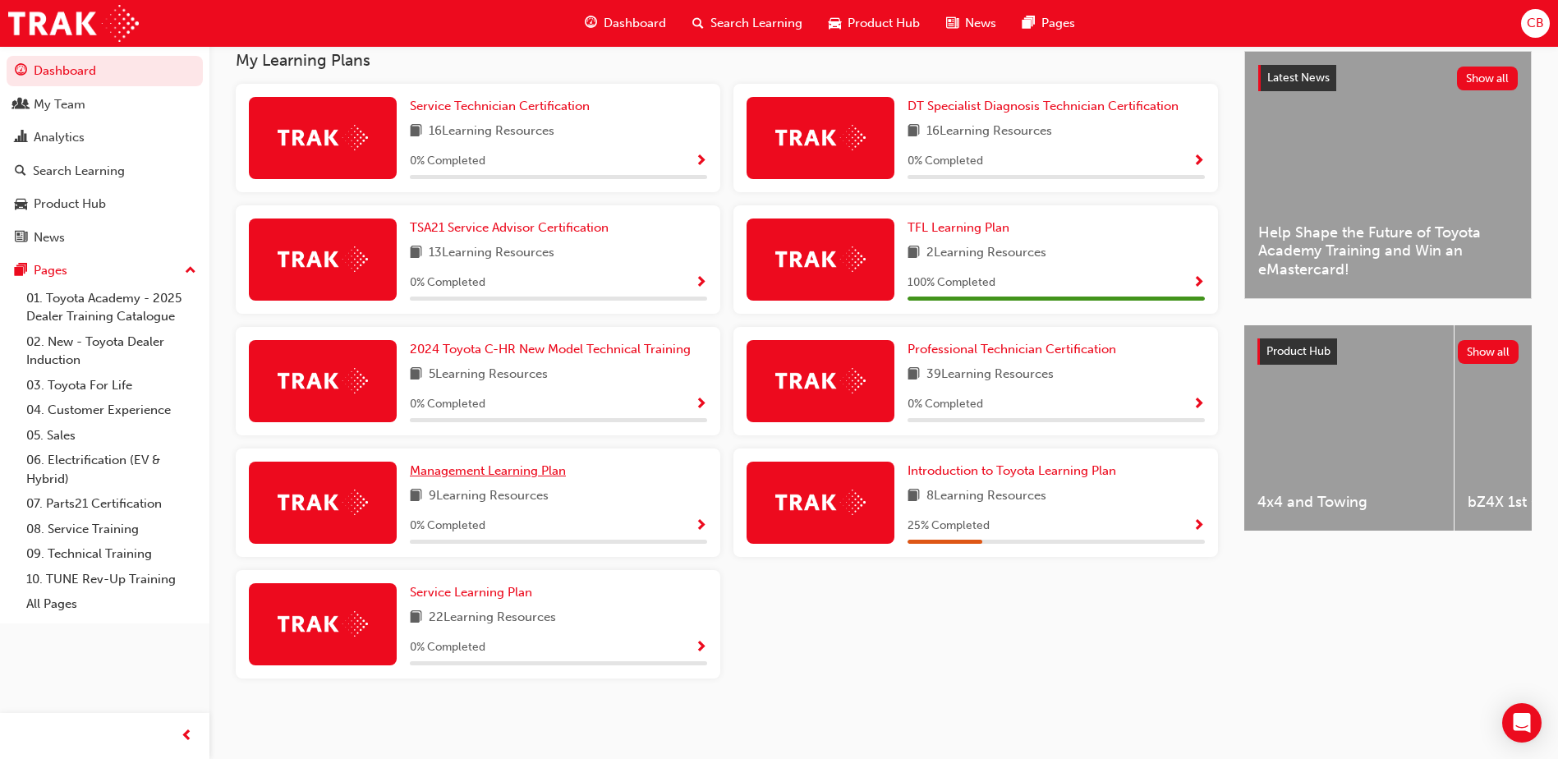 The width and height of the screenshot is (1558, 759). What do you see at coordinates (111, 385) in the screenshot?
I see `a: 03. Toyota For Life` at bounding box center [111, 385].